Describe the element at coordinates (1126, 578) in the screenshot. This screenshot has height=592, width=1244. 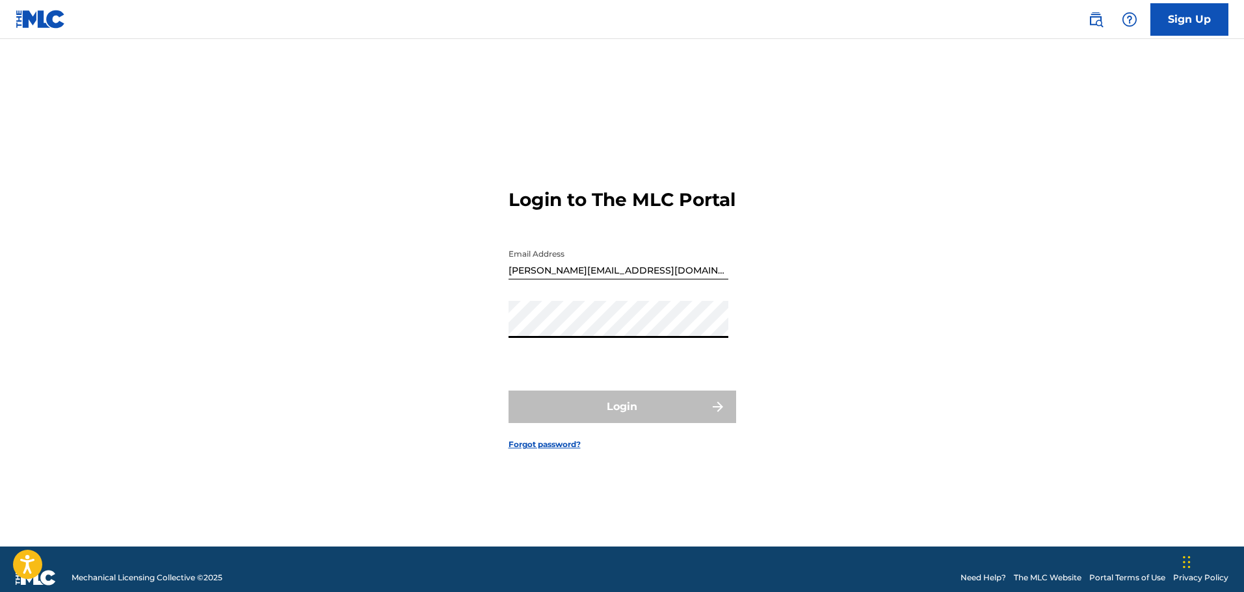
I see `a: Portal Terms of Use` at that location.